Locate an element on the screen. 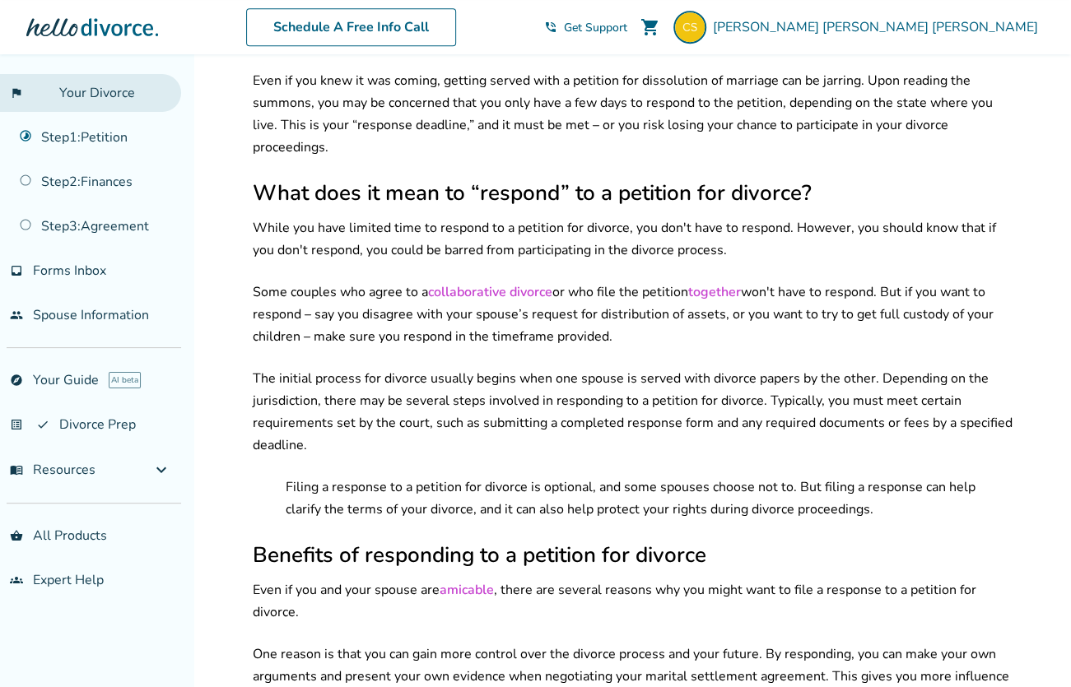  span: phone_in_talk is located at coordinates (551, 27).